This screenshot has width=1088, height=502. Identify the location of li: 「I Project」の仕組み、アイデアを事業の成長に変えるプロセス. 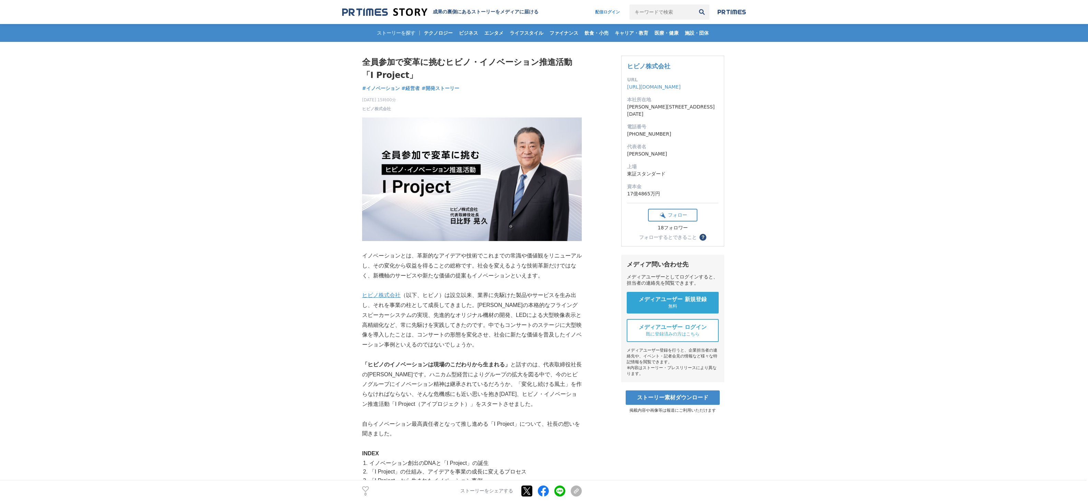
(475, 472).